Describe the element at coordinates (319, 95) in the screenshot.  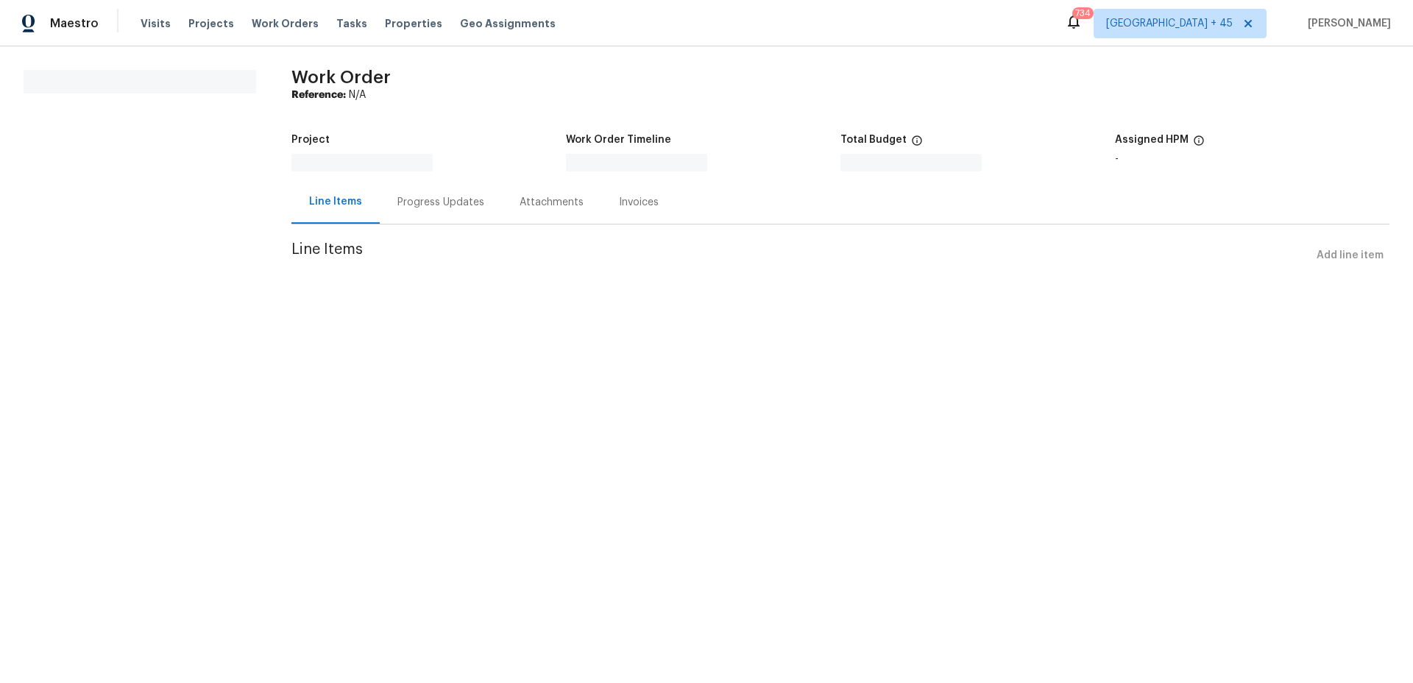
I see `b: Reference:` at that location.